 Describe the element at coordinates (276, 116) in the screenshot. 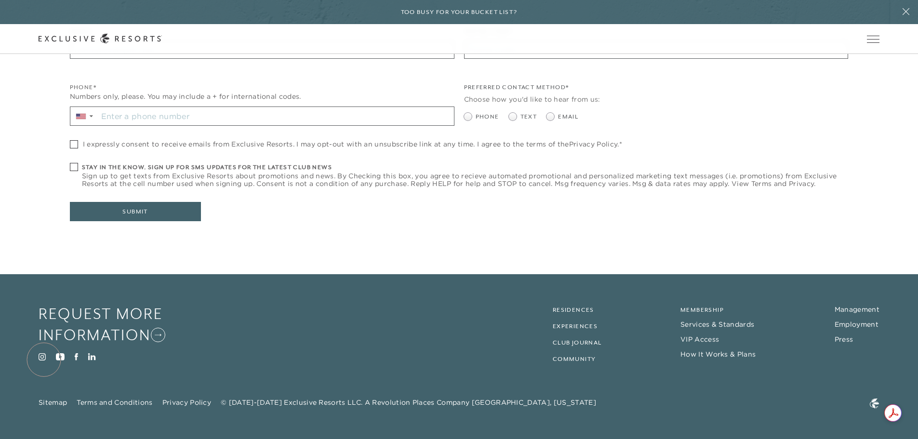

I see `input: Enter a phone number` at that location.